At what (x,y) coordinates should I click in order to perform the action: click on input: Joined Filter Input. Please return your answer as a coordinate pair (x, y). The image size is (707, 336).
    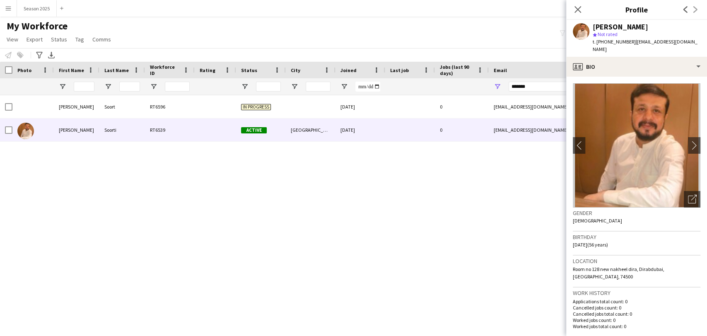
    Looking at the image, I should click on (368, 87).